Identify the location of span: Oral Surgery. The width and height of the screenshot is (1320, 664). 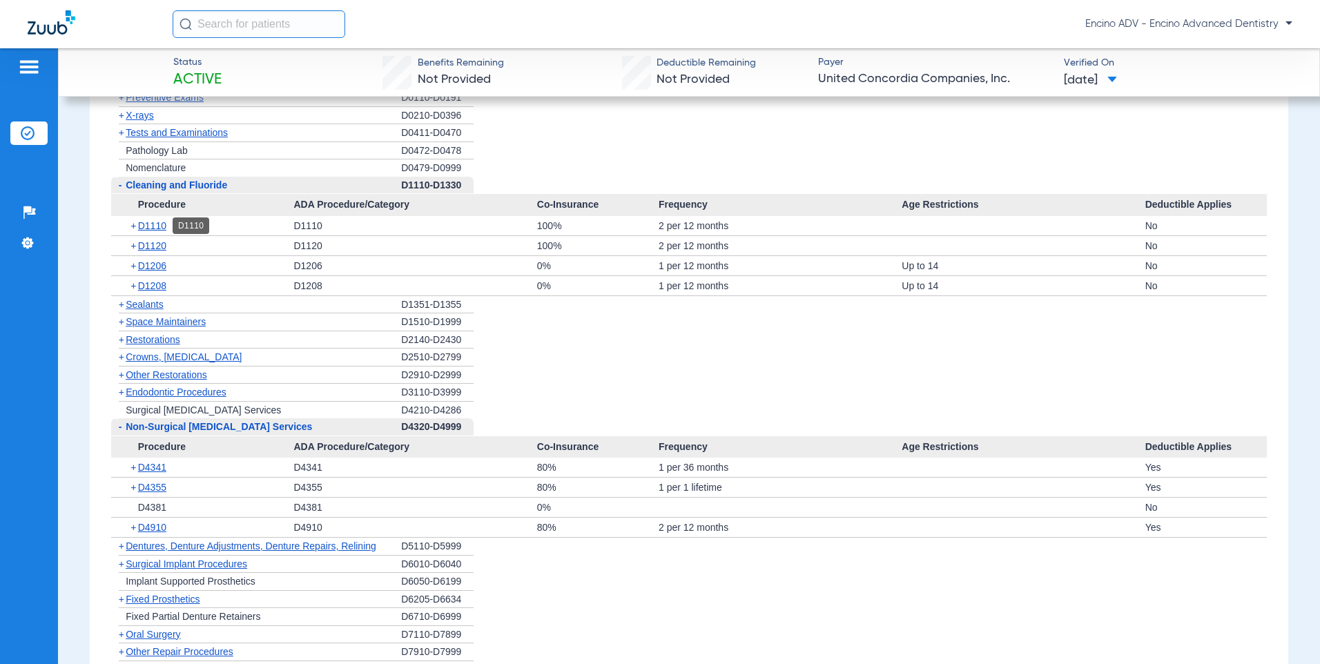
(153, 635).